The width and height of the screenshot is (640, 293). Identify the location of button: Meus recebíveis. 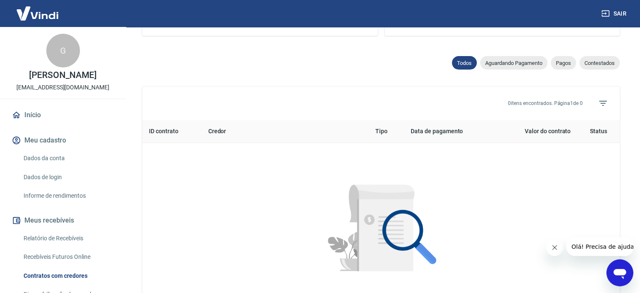
(63, 220).